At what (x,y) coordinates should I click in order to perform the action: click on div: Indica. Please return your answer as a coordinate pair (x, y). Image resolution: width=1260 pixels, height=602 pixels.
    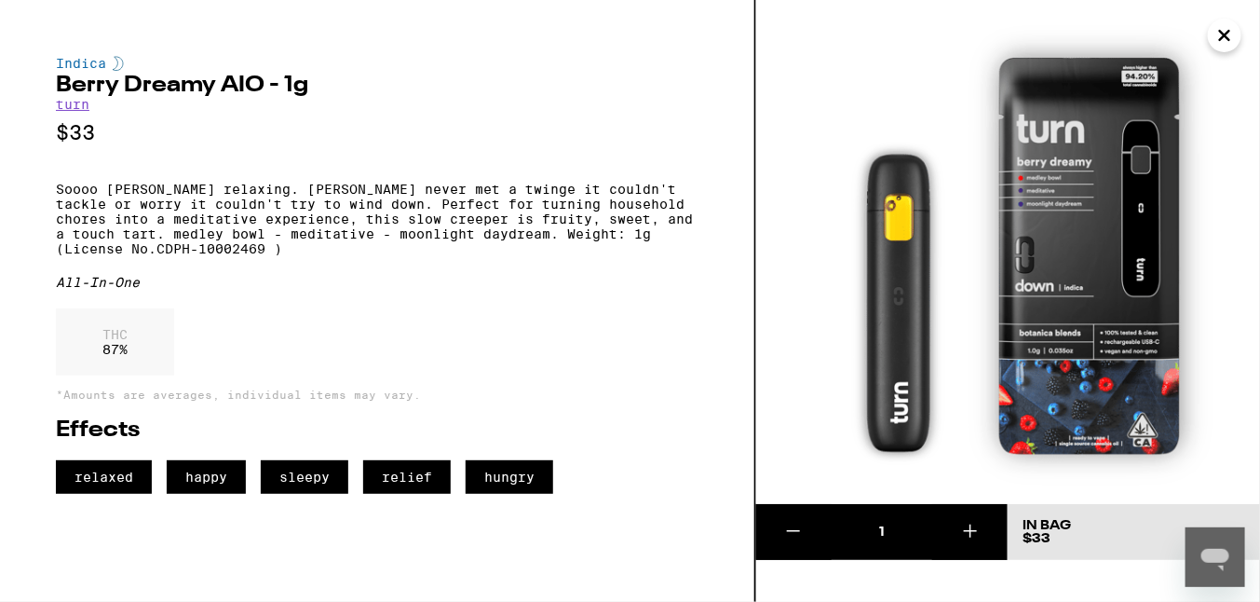
    Looking at the image, I should click on (377, 63).